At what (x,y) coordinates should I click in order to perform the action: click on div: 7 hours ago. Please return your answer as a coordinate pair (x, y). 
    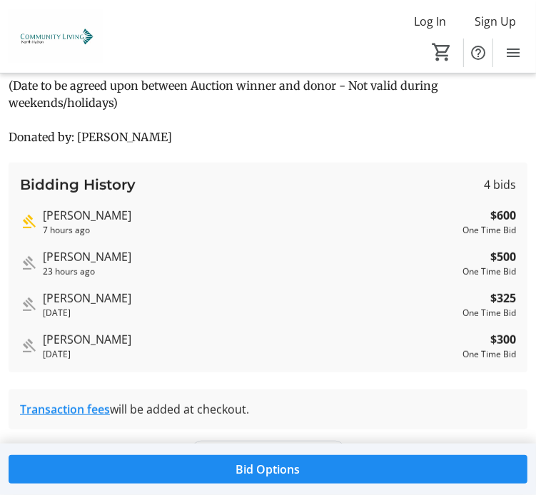
    Looking at the image, I should click on (250, 231).